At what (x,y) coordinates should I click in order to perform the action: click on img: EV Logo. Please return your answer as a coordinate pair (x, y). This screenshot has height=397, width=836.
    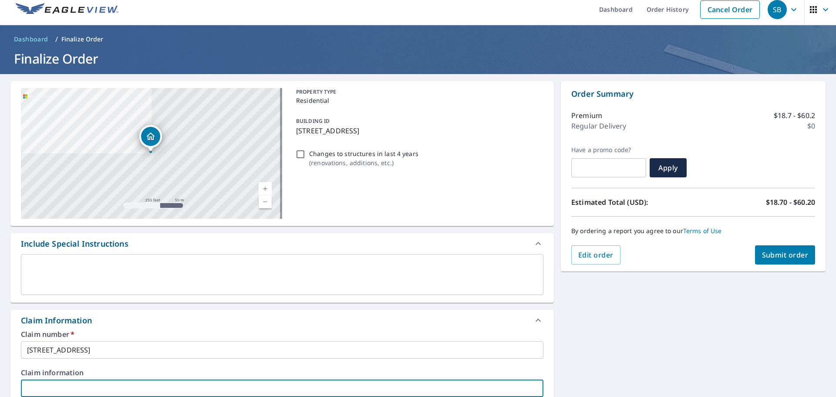
    Looking at the image, I should click on (67, 10).